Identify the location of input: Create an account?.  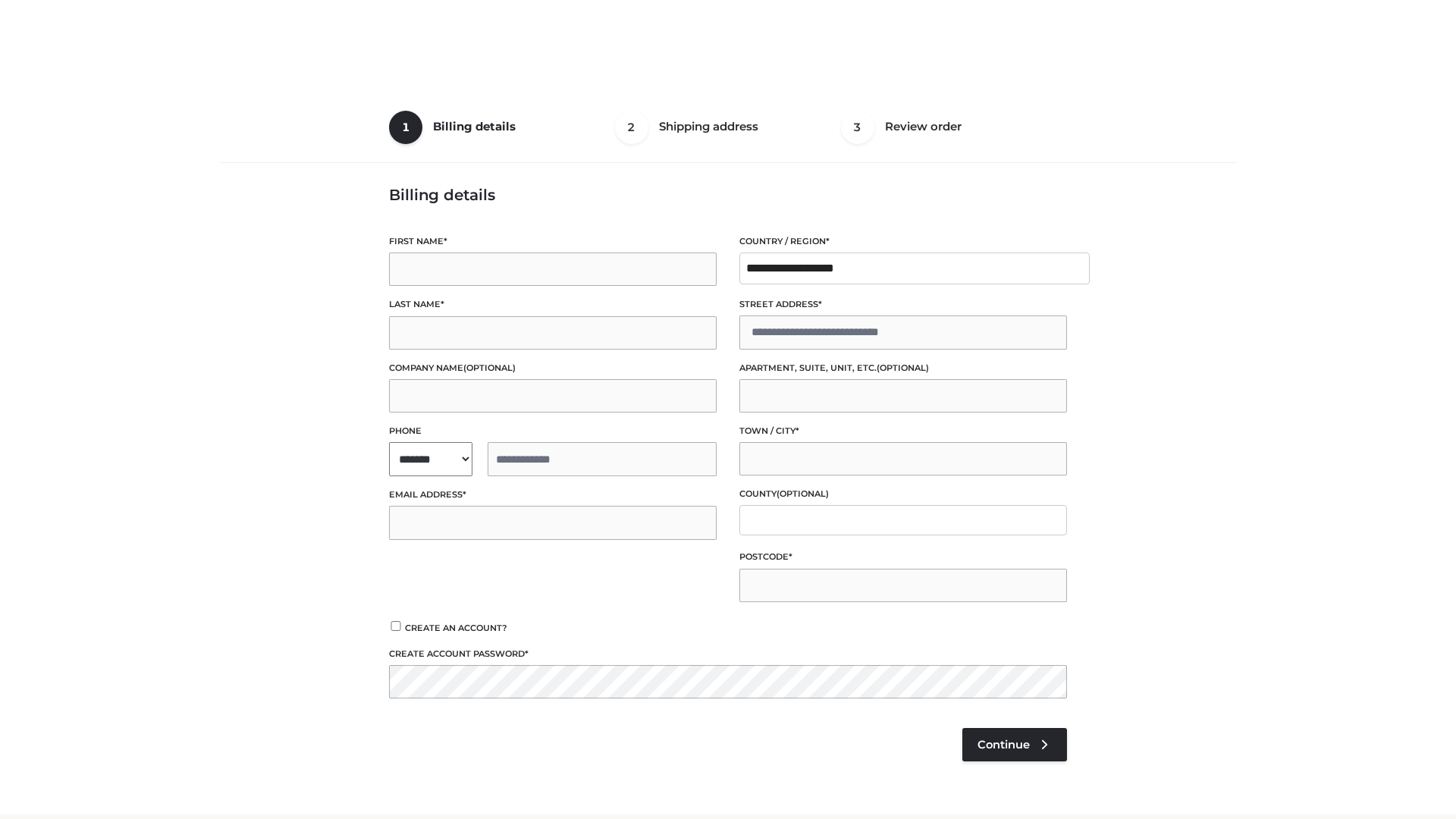
(396, 625).